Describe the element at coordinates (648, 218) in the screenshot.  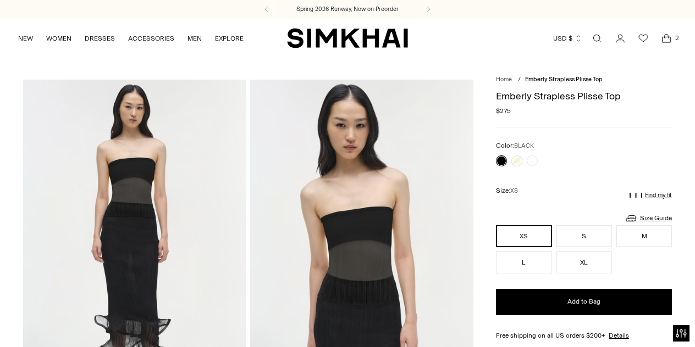
I see `a: Size Guide` at that location.